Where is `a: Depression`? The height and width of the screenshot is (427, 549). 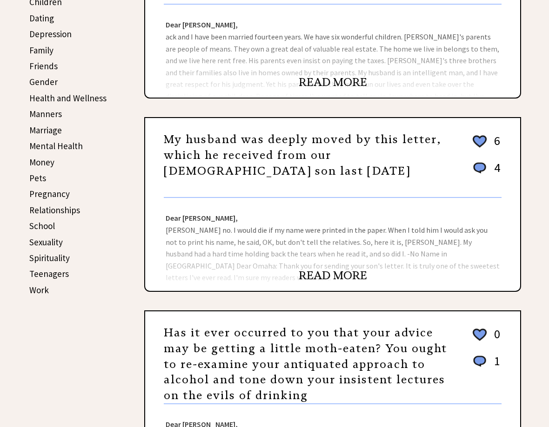 a: Depression is located at coordinates (50, 34).